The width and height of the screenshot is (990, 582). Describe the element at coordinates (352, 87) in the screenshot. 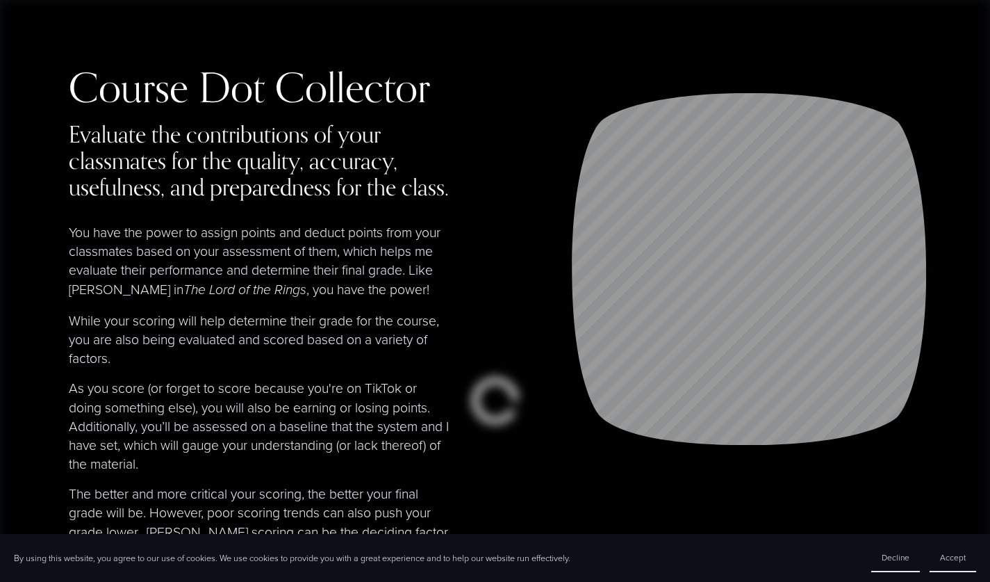

I see `div: Collector` at that location.